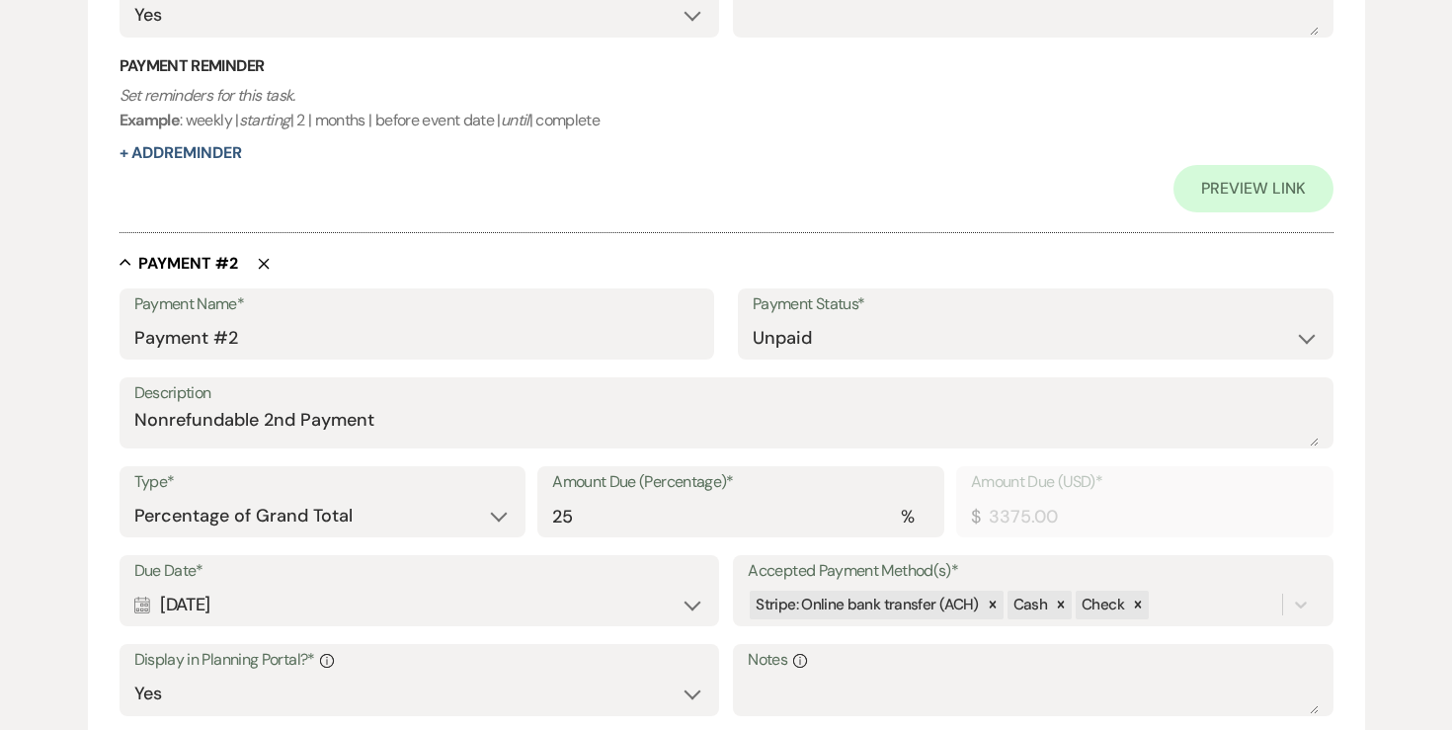  What do you see at coordinates (1035, 304) in the screenshot?
I see `label: Payment Status*` at bounding box center [1035, 304].